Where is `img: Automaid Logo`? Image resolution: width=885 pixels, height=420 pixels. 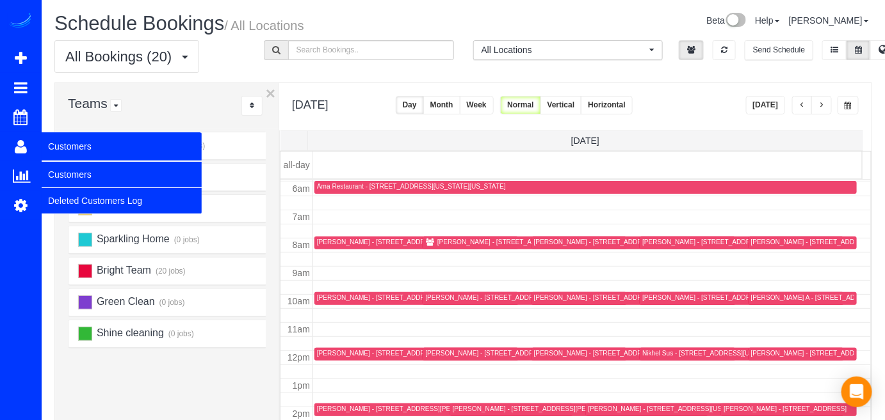 img: Automaid Logo is located at coordinates (20, 22).